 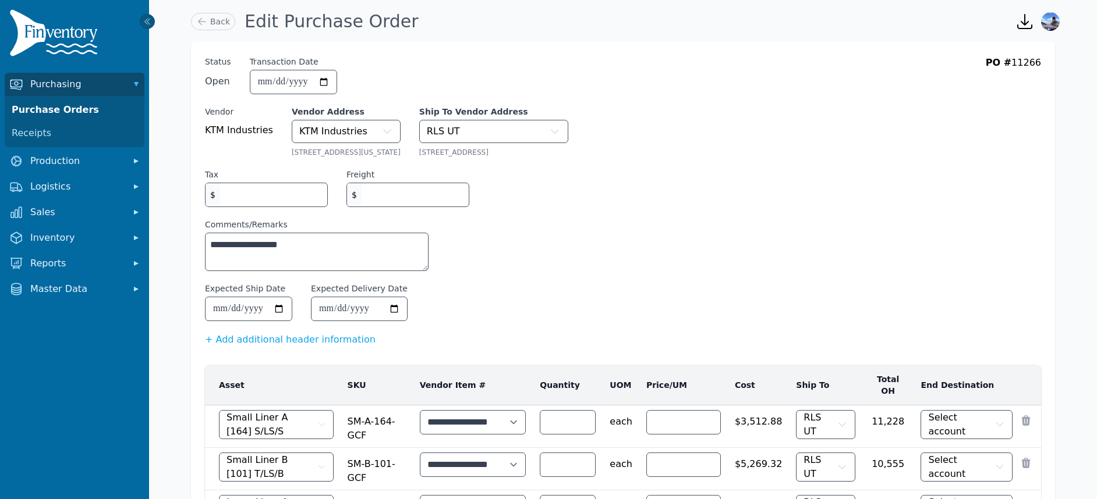 I want to click on span: Status, so click(x=218, y=62).